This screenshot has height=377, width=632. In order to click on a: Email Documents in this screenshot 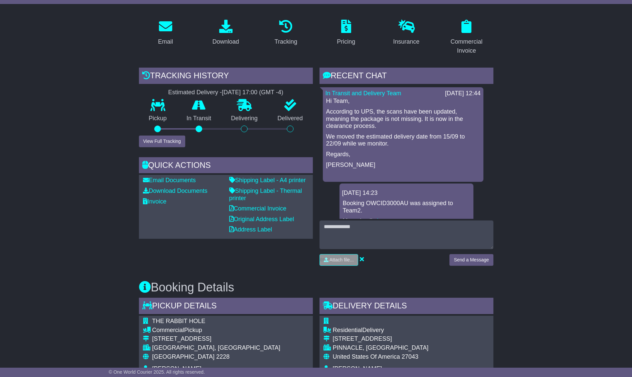, I will do `click(169, 180)`.